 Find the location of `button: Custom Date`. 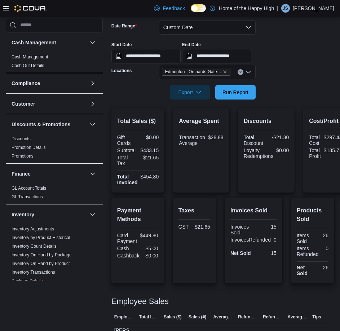

button: Custom Date is located at coordinates (207, 27).